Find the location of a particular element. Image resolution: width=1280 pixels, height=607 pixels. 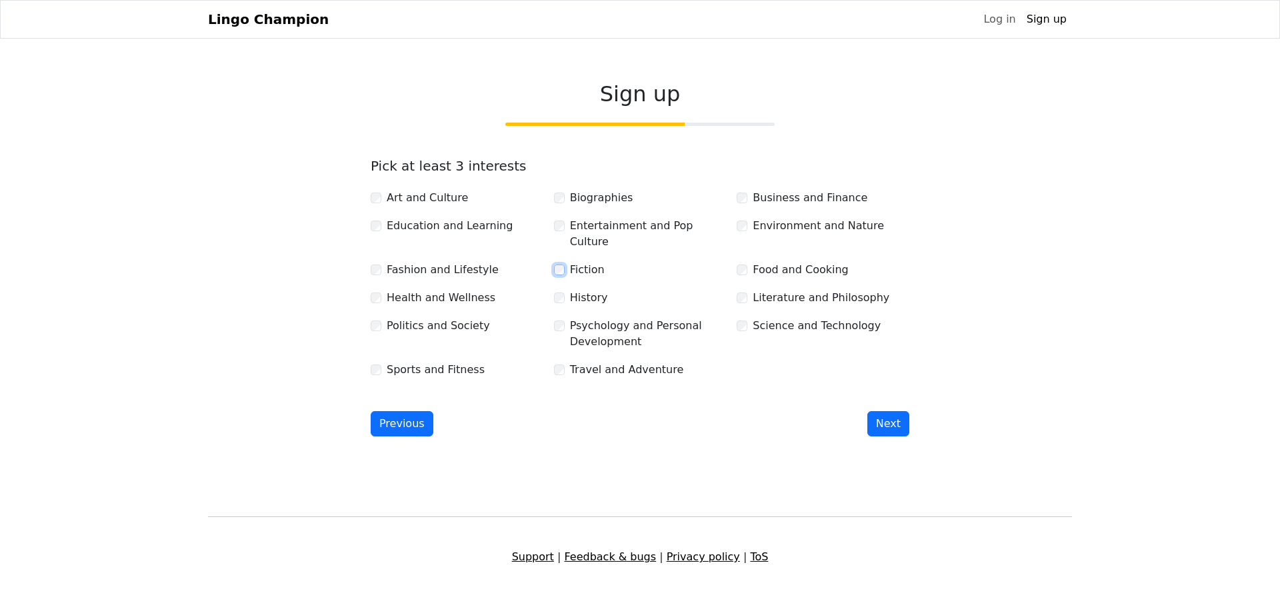

label: Travel and Adventure is located at coordinates (627, 370).